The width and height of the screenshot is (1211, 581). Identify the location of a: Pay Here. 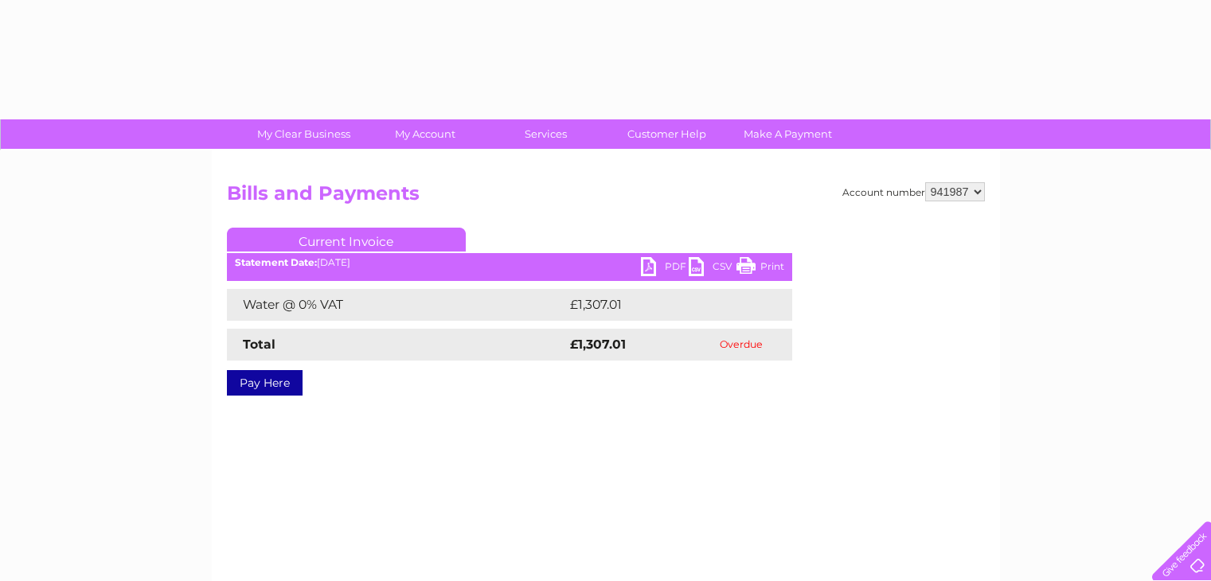
(264, 383).